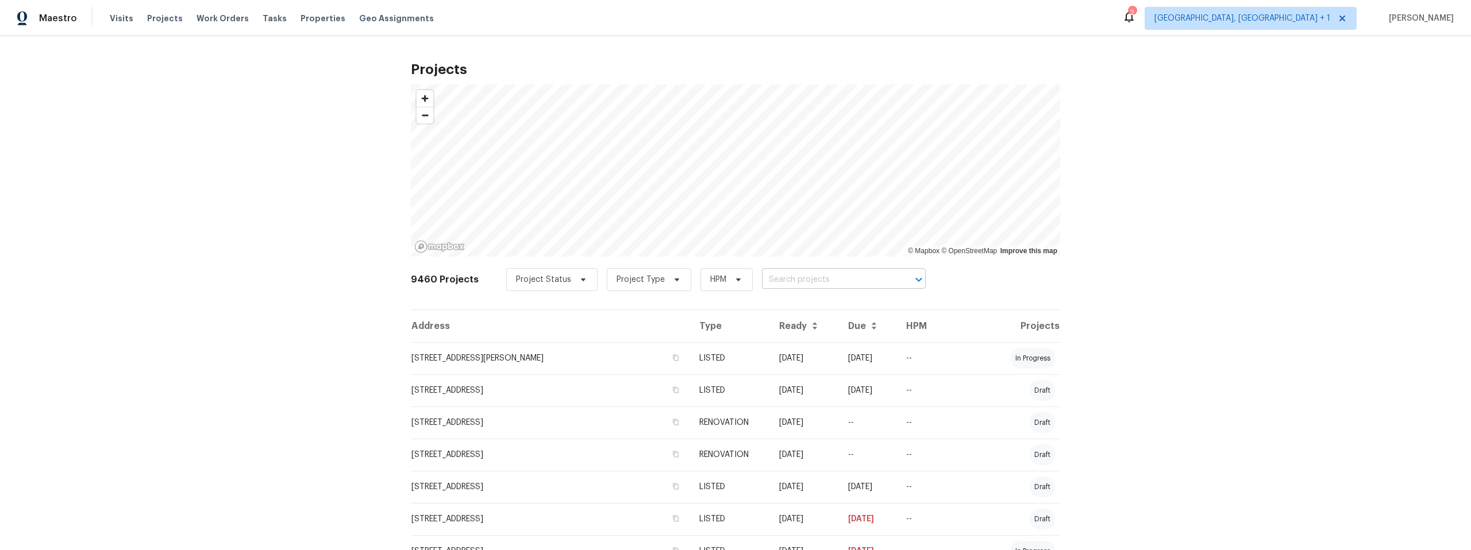 This screenshot has height=550, width=1471. Describe the element at coordinates (718, 280) in the screenshot. I see `span: HPM` at that location.